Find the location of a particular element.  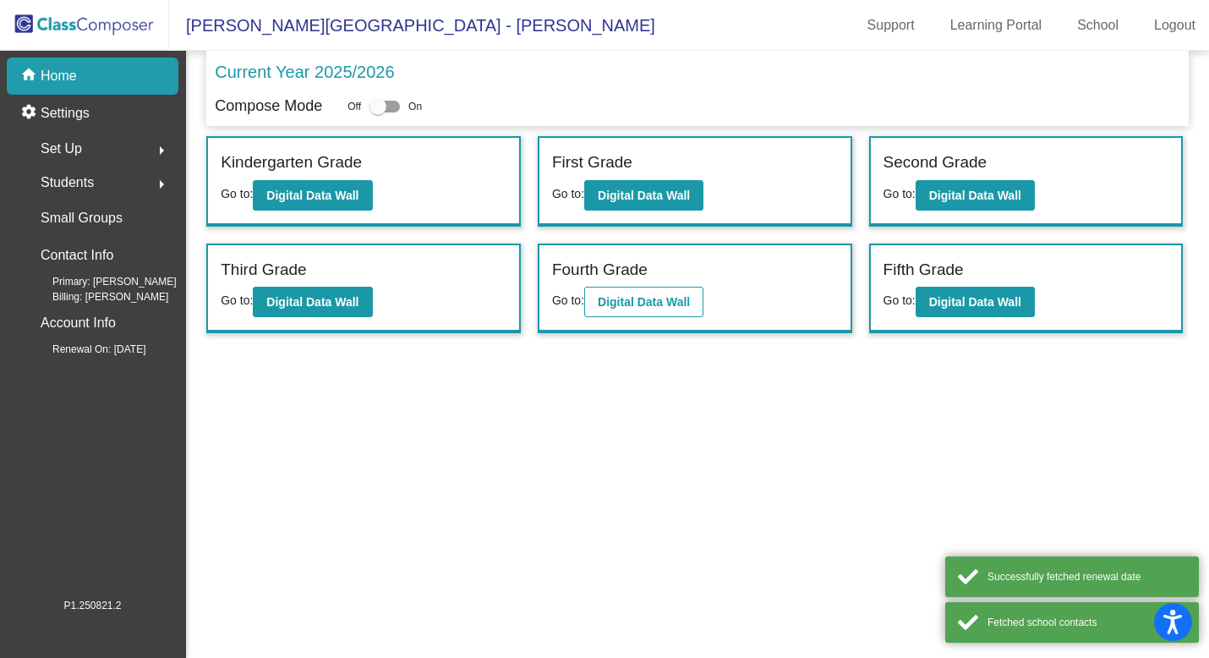

a: School is located at coordinates (1098, 25).